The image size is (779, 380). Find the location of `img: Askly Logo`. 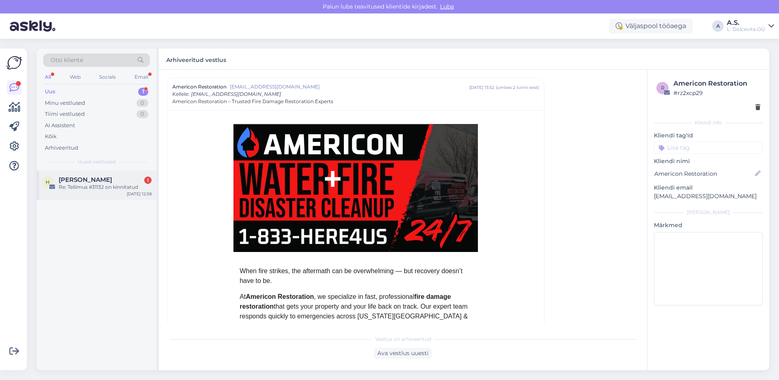

img: Askly Logo is located at coordinates (14, 63).